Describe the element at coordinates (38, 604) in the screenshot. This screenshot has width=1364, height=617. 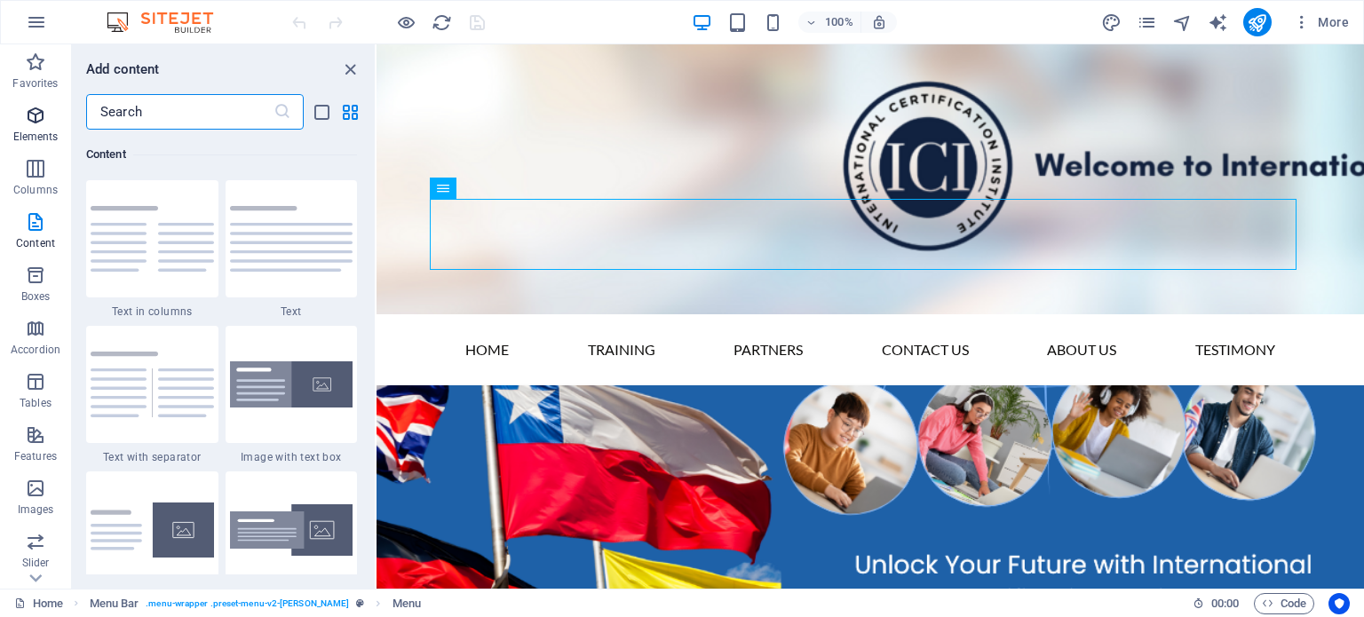
I see `a: Click to cancel selection. Double-click to open Pages` at that location.